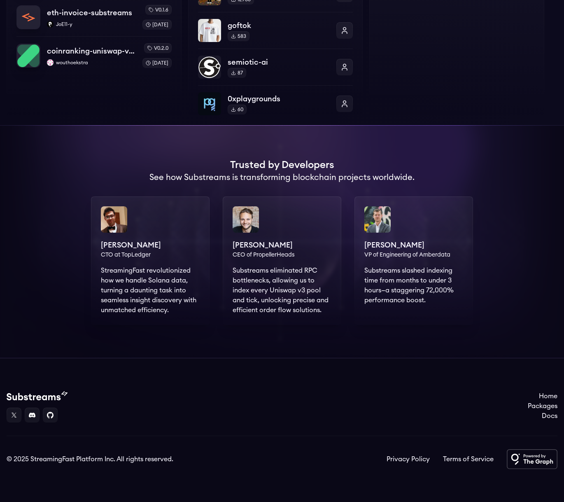  Describe the element at coordinates (210, 104) in the screenshot. I see `img: 0xplaygrounds` at that location.